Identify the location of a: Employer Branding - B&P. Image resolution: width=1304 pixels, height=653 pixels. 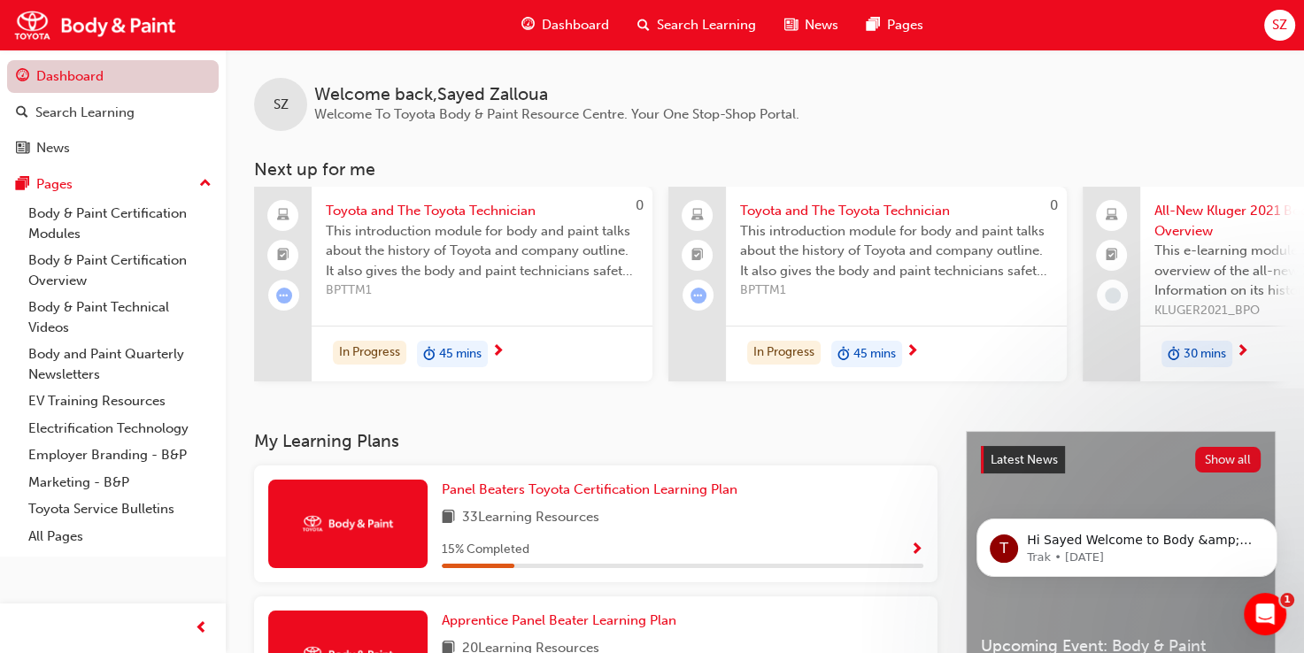
(120, 455).